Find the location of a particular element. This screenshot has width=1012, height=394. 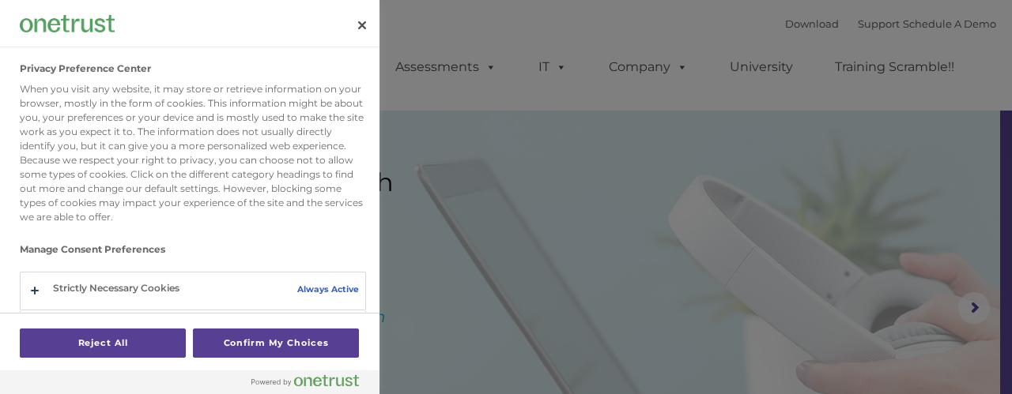

div: Company Logo is located at coordinates (67, 24).